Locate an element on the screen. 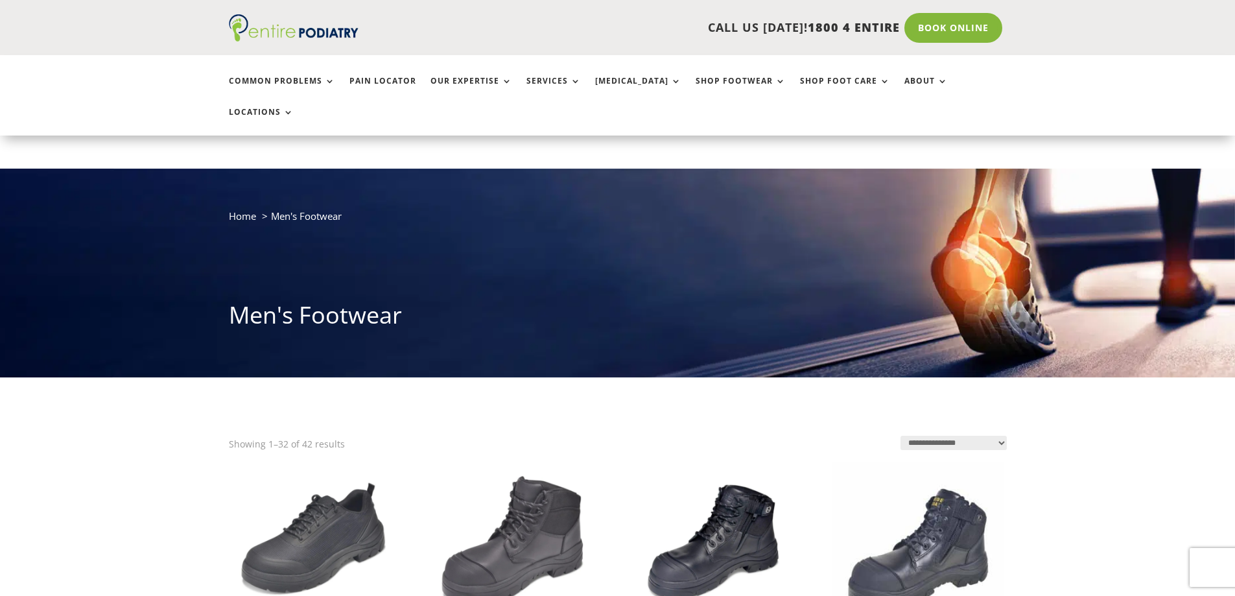 The image size is (1235, 596). a: Our Expertise is located at coordinates (471, 90).